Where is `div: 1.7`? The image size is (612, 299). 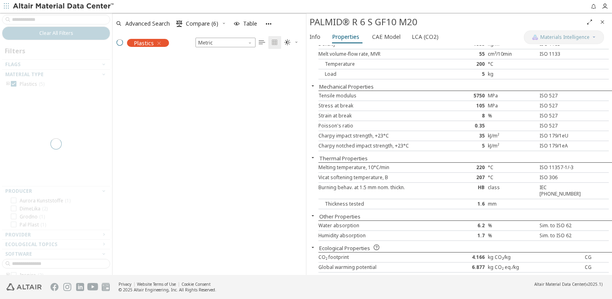
div: 1.7 is located at coordinates (464, 236).